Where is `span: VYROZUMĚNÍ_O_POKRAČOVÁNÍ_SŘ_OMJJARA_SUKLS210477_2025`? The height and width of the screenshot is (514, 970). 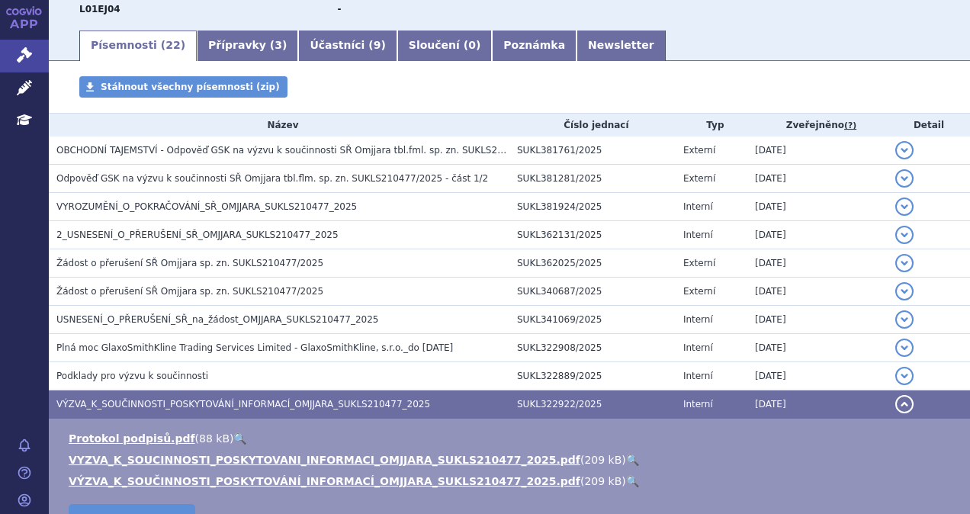
span: VYROZUMĚNÍ_O_POKRAČOVÁNÍ_SŘ_OMJJARA_SUKLS210477_2025 is located at coordinates (207, 207).